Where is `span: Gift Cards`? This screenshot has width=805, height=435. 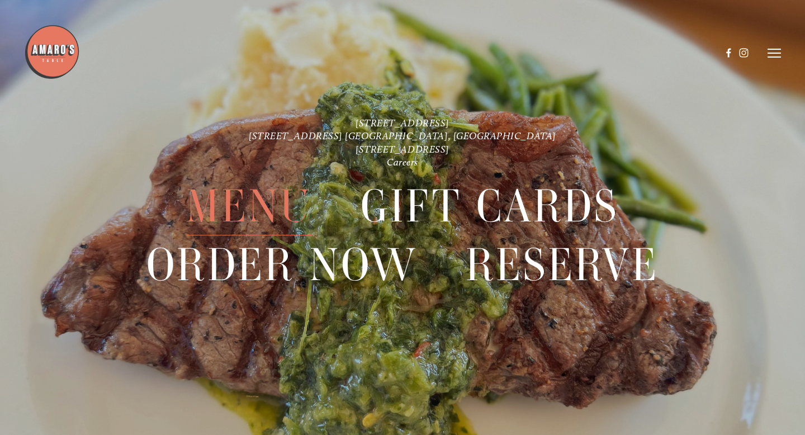 span: Gift Cards is located at coordinates (490, 206).